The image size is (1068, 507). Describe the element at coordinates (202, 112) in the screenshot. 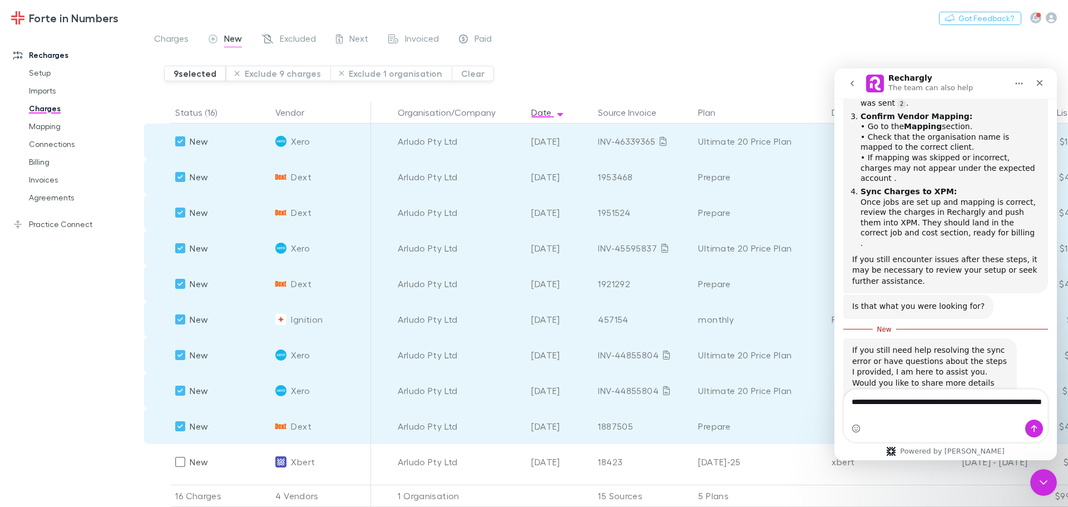

I see `button: Status (16)` at that location.